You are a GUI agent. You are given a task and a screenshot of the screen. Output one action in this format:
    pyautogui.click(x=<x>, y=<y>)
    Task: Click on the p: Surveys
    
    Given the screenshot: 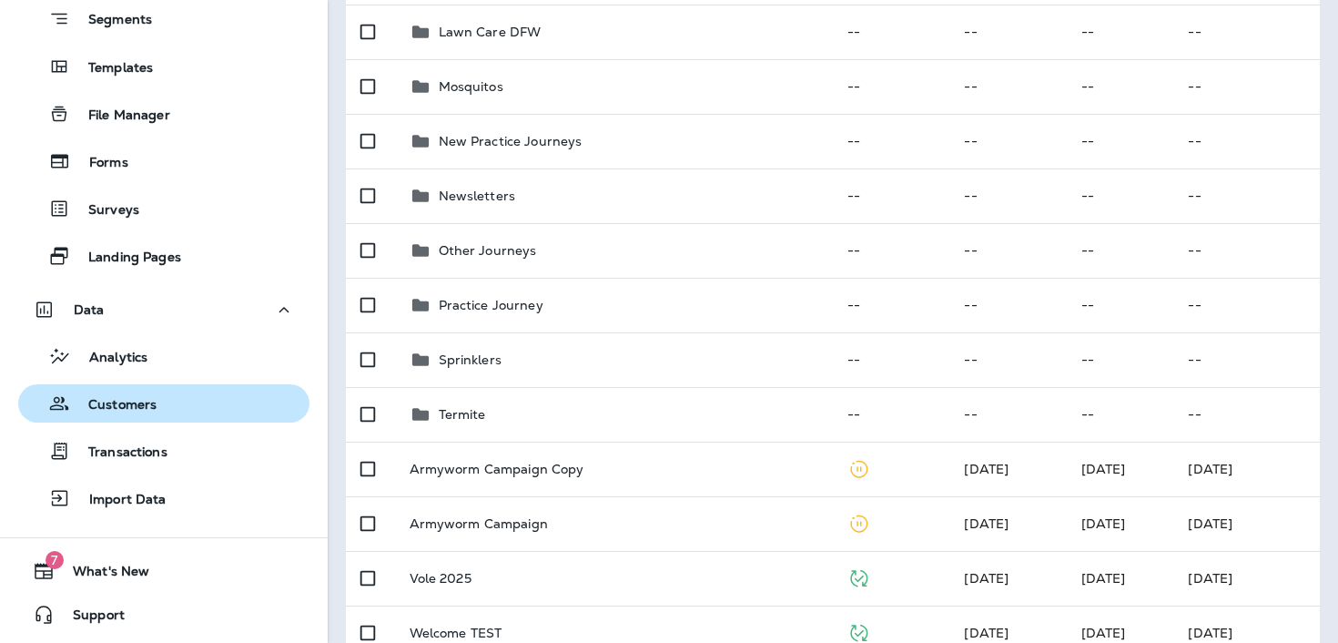 What is the action you would take?
    pyautogui.click(x=105, y=210)
    